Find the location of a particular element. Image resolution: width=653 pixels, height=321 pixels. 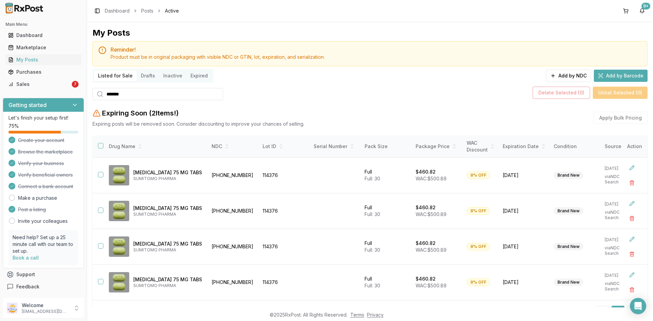

a: Book a call is located at coordinates (26, 258).